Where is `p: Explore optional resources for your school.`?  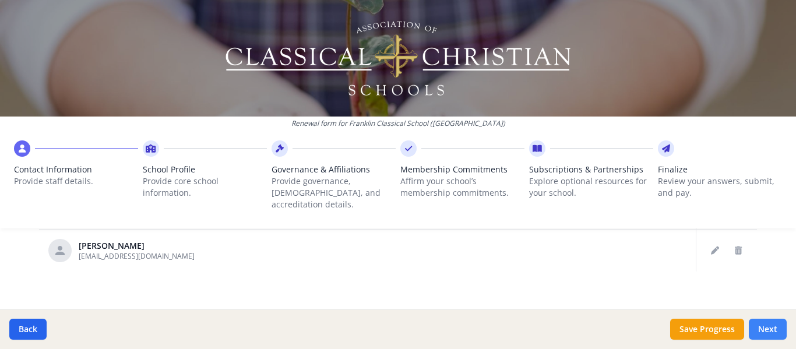
p: Explore optional resources for your school. is located at coordinates (591, 187).